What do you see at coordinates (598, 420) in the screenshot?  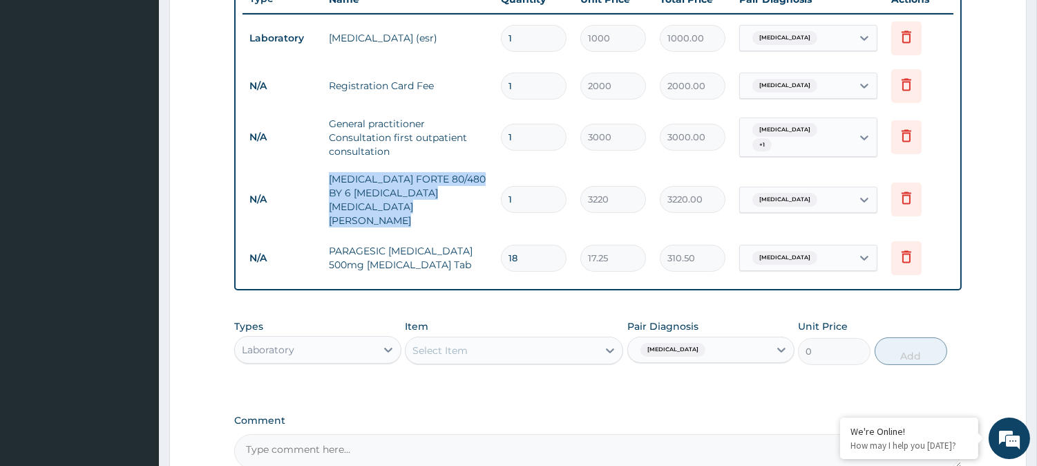 I see `label: Comment` at bounding box center [598, 420].